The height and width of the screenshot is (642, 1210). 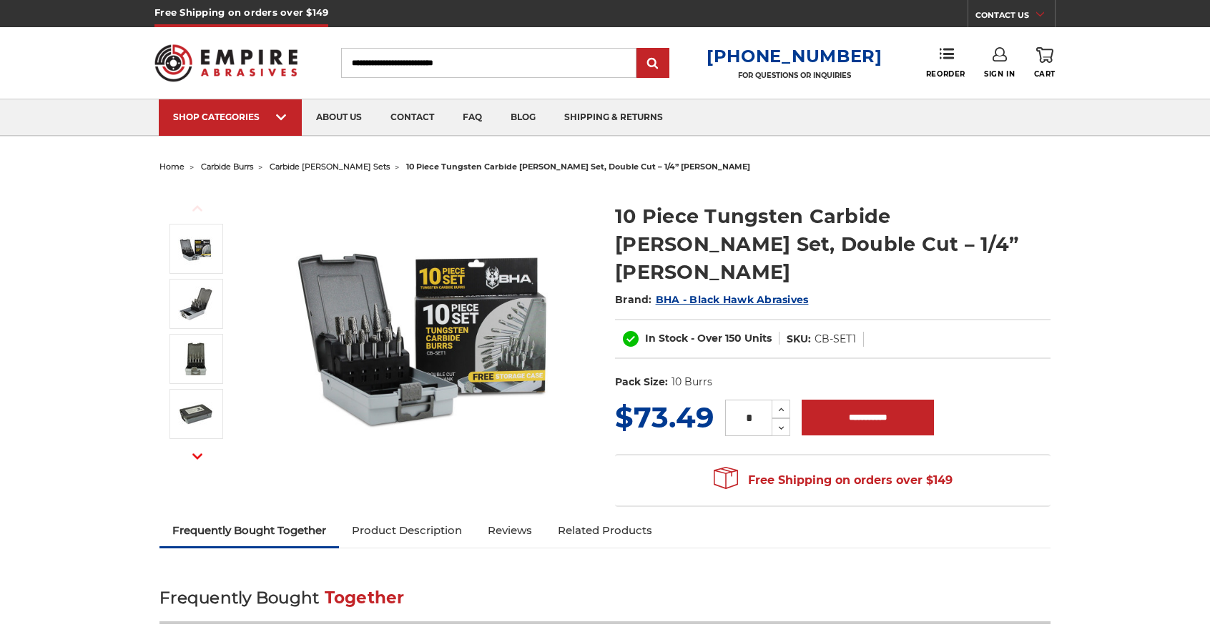 I want to click on img: carbide bit pack, so click(x=196, y=359).